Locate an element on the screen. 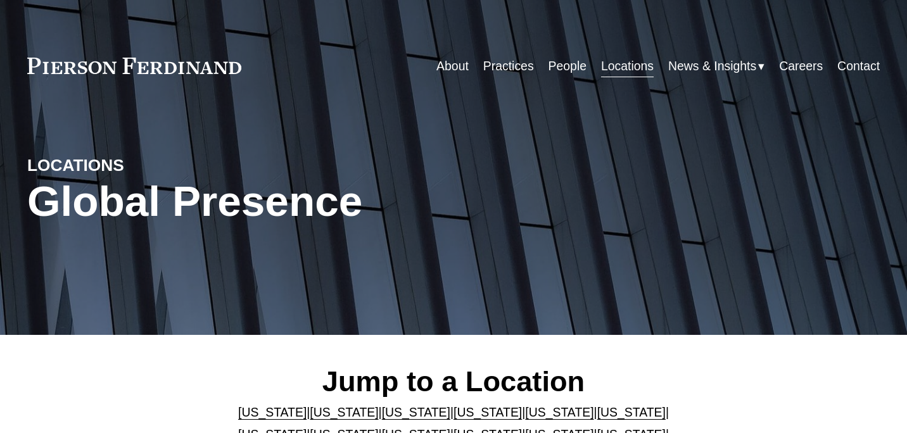  a: Practices is located at coordinates (509, 66).